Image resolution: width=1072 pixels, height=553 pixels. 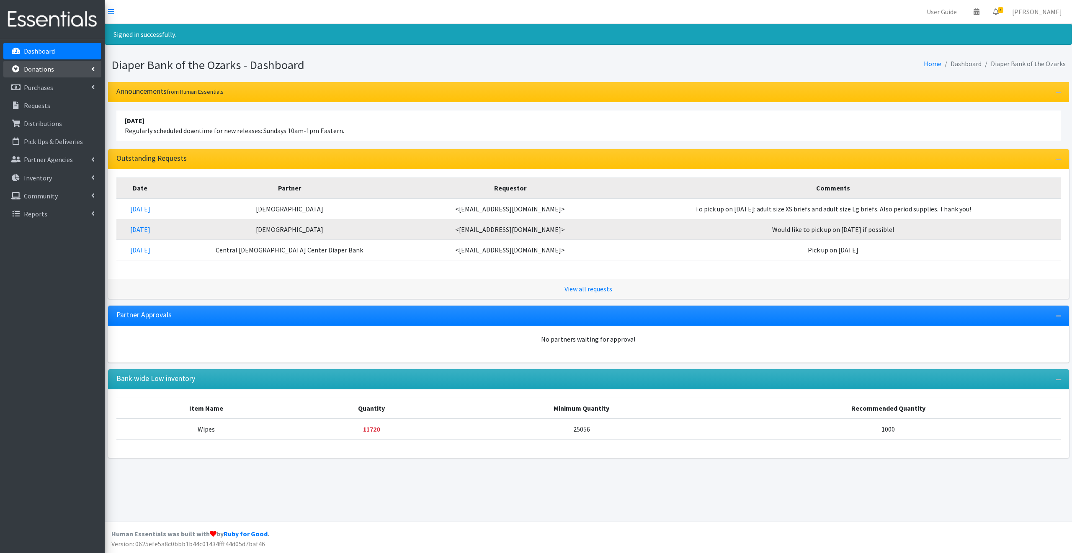 What do you see at coordinates (589, 289) in the screenshot?
I see `a: View all requests` at bounding box center [589, 289].